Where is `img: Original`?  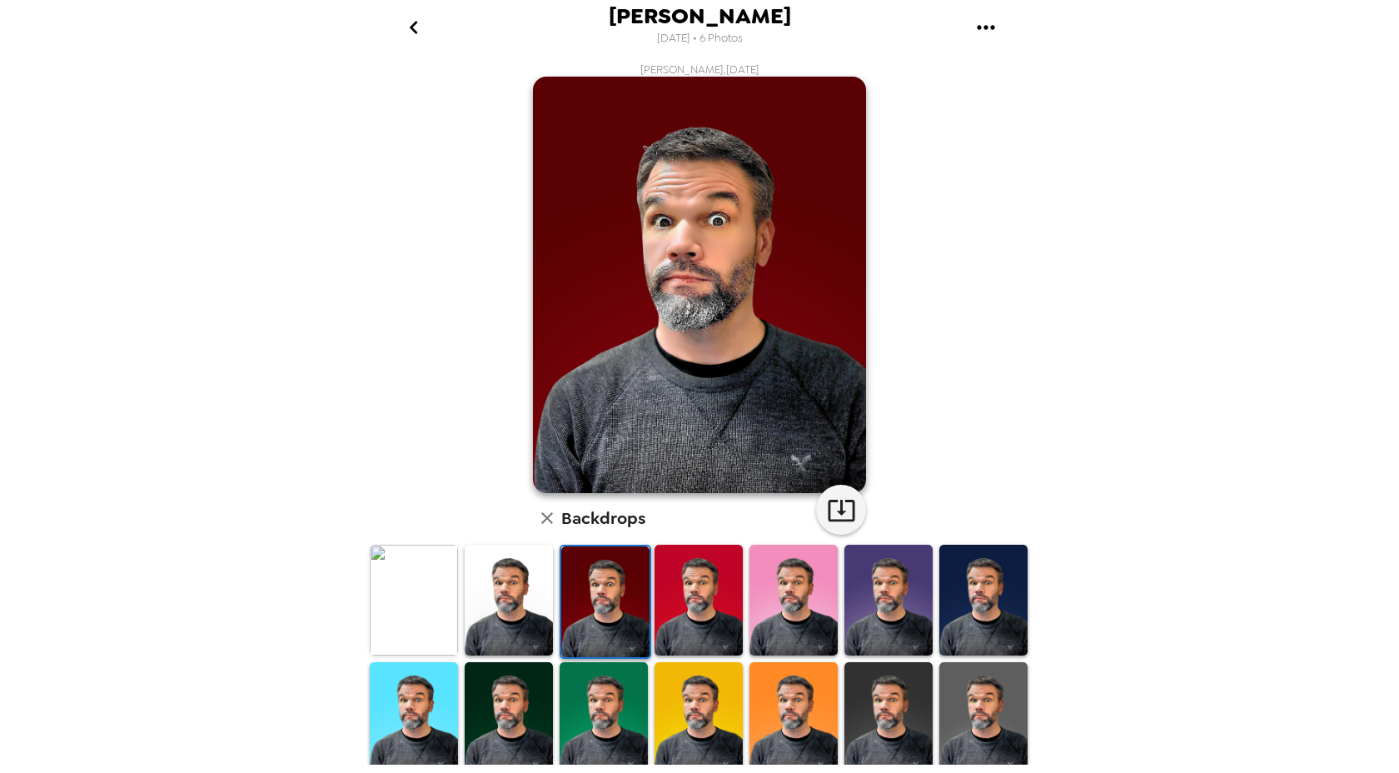 img: Original is located at coordinates (414, 599).